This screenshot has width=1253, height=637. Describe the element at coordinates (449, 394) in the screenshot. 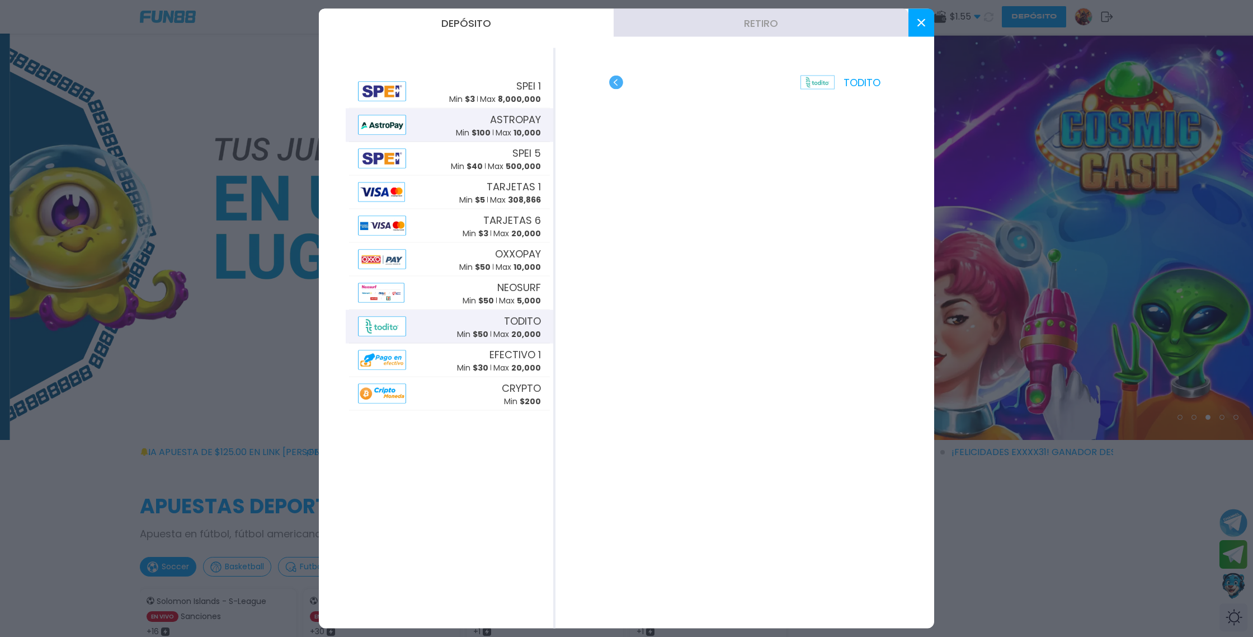

I see `button: AlipayCRYPTOMin $200` at that location.